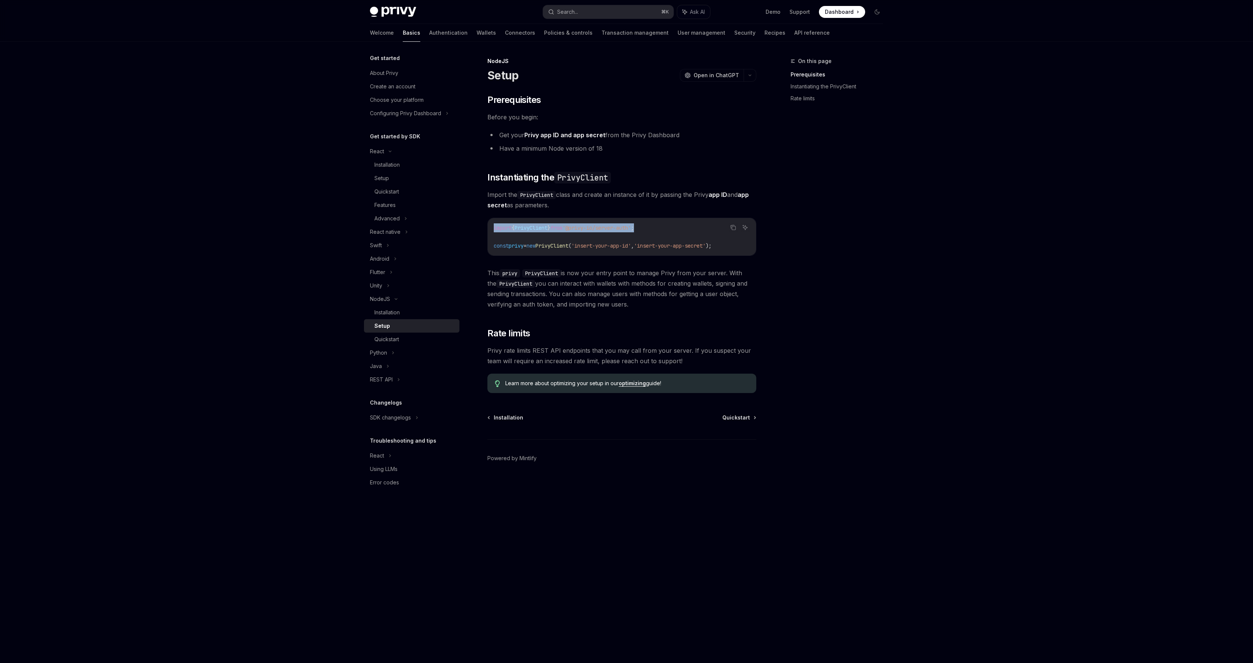 The image size is (1253, 663). What do you see at coordinates (412, 73) in the screenshot?
I see `a: About Privy` at bounding box center [412, 73].